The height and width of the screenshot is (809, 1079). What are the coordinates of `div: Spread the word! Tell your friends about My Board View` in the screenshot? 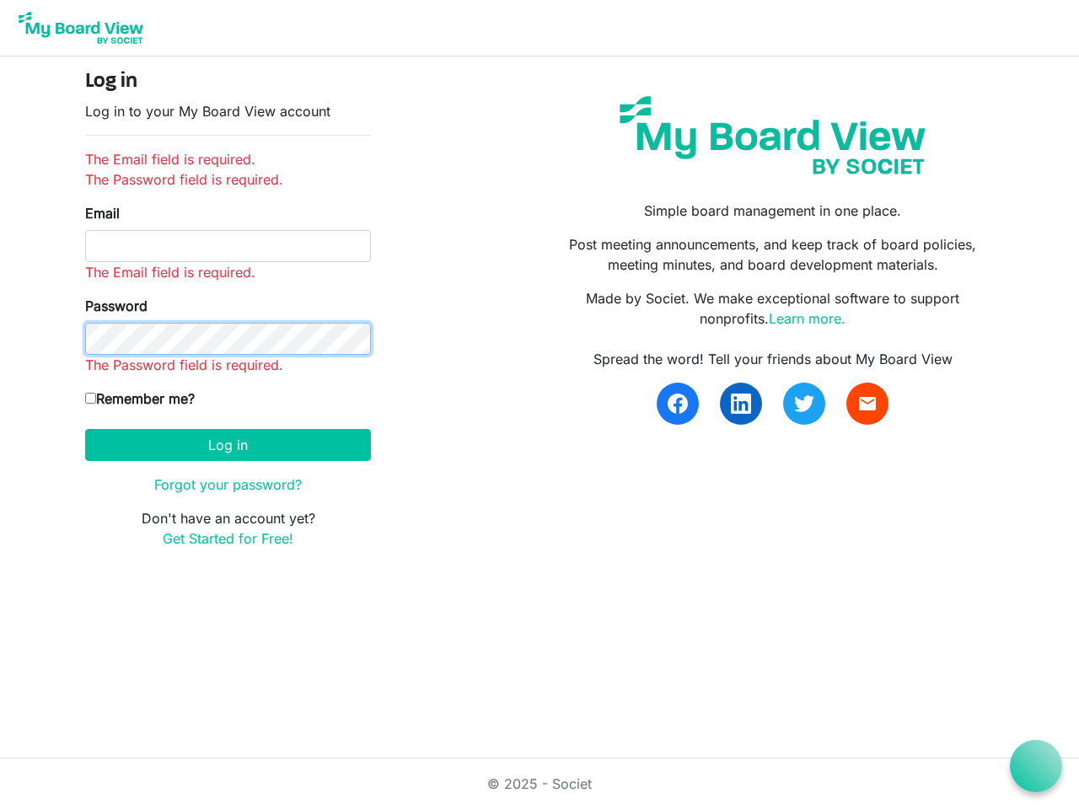 It's located at (773, 359).